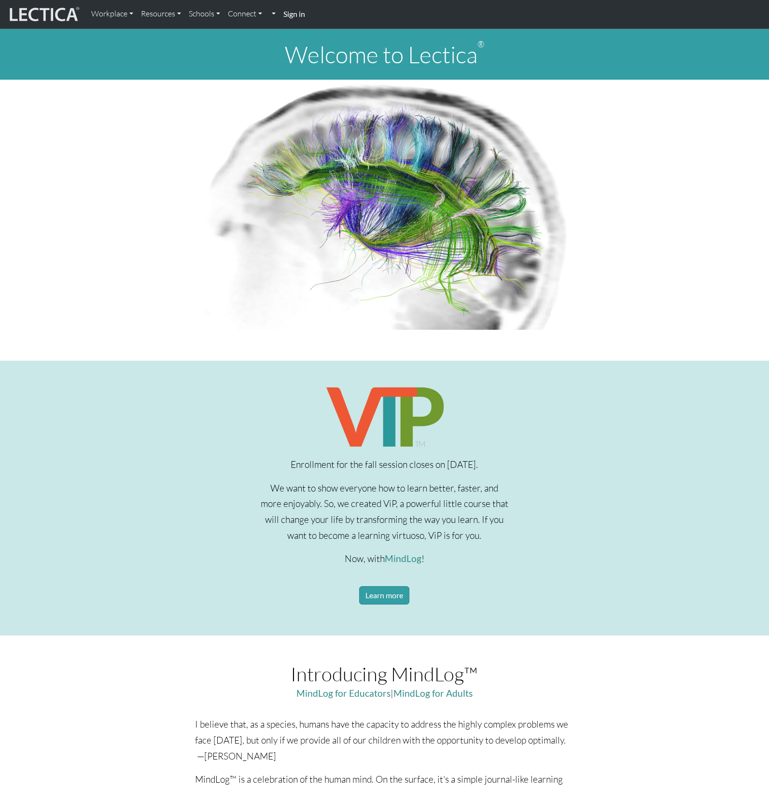 The height and width of the screenshot is (788, 769). What do you see at coordinates (294, 14) in the screenshot?
I see `strong: Sign in` at bounding box center [294, 14].